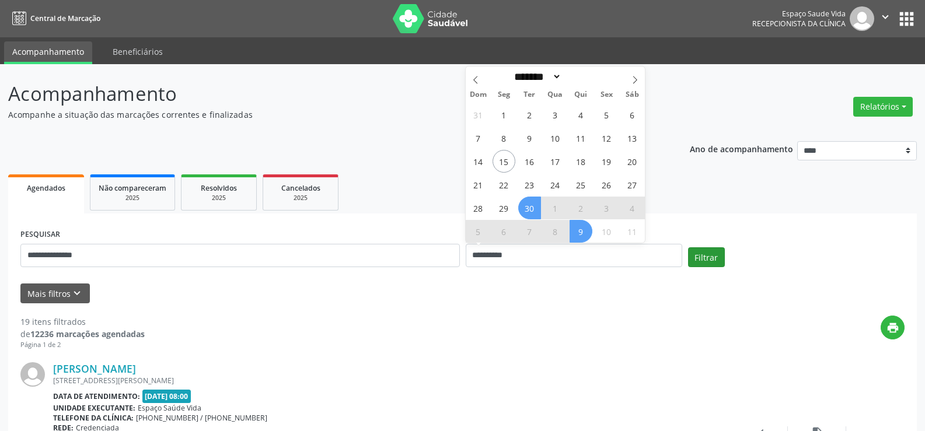 The height and width of the screenshot is (431, 925). I want to click on span: Resolvidos, so click(219, 188).